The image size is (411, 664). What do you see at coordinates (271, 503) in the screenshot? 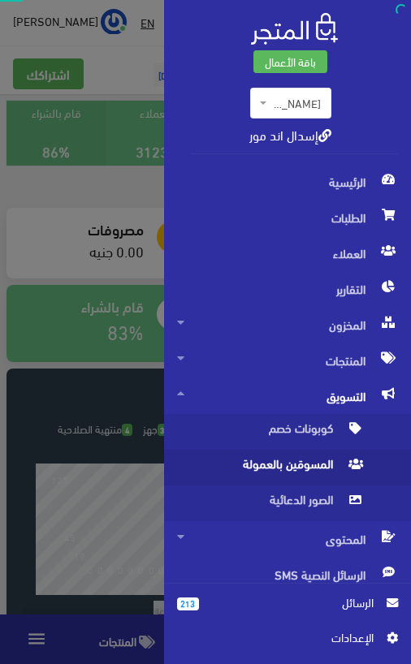
I see `span: الصور الدعائية` at bounding box center [271, 503].